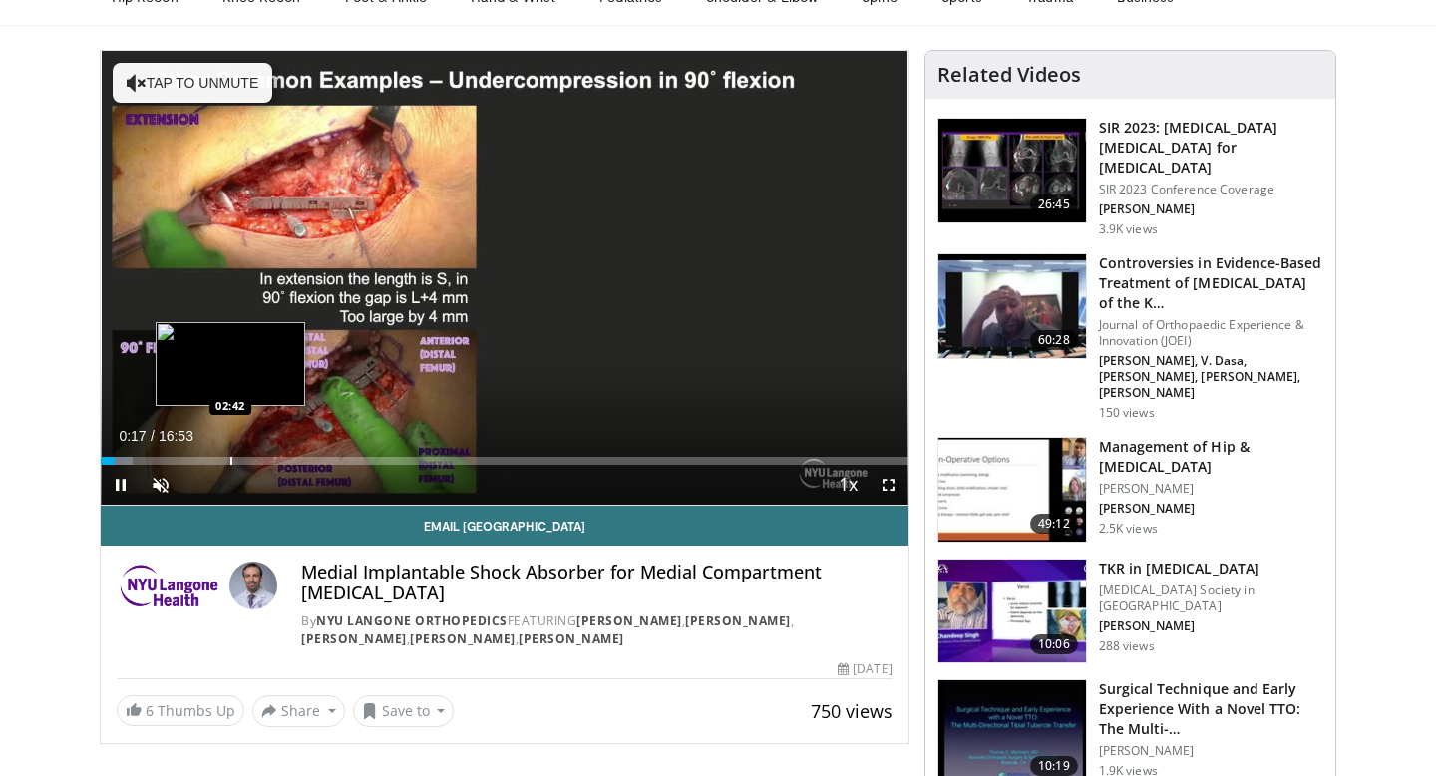 Image resolution: width=1436 pixels, height=776 pixels. I want to click on img: NYU Langone Orthopedics, so click(169, 585).